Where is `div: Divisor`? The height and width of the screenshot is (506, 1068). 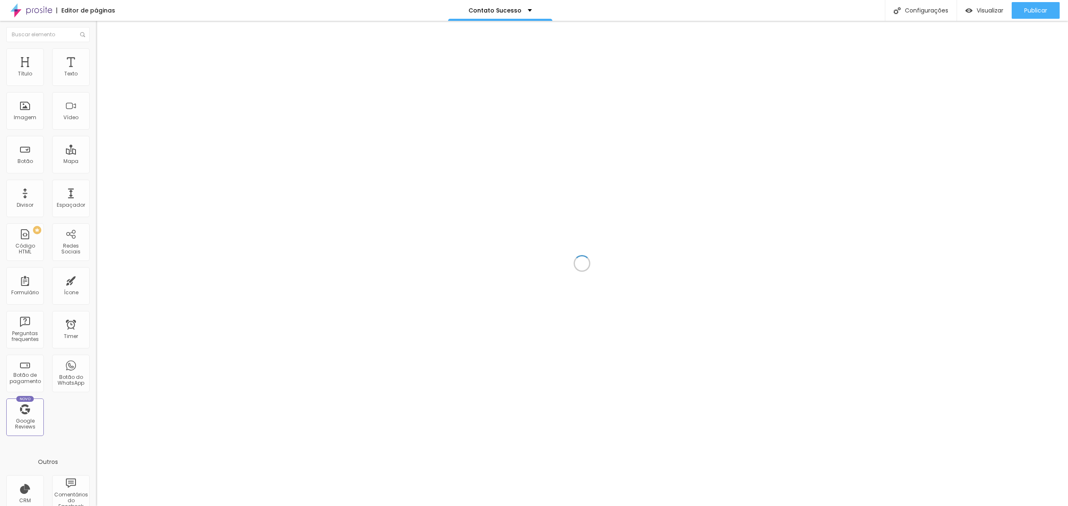
div: Divisor is located at coordinates (25, 205).